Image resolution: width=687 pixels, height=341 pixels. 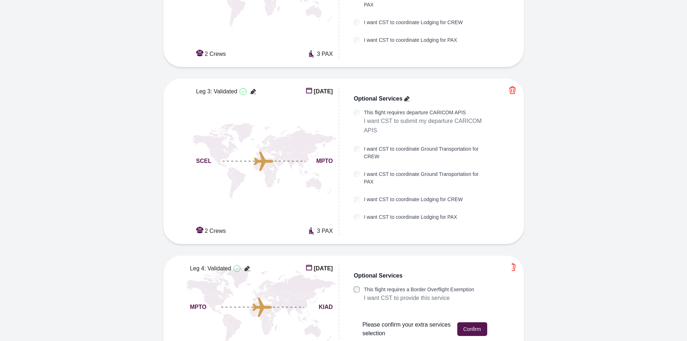 What do you see at coordinates (427, 153) in the screenshot?
I see `label: I want CST to coordinate Ground Transportation for CREW` at bounding box center [427, 153].